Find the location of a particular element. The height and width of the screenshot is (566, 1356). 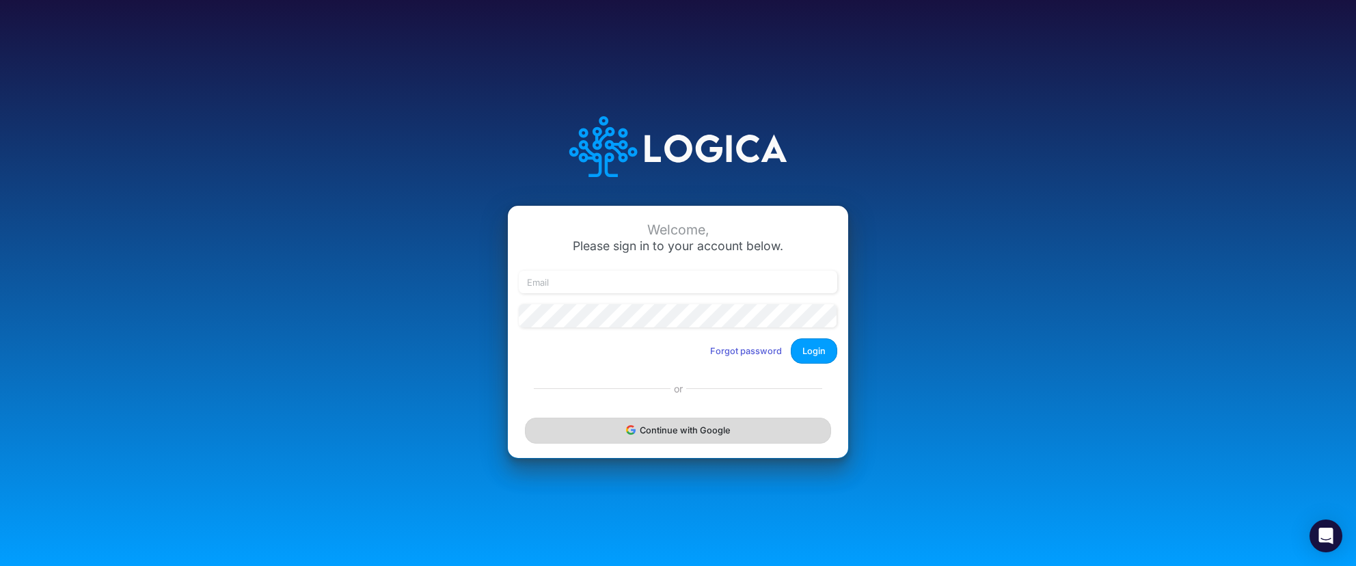

button: Login is located at coordinates (814, 351).